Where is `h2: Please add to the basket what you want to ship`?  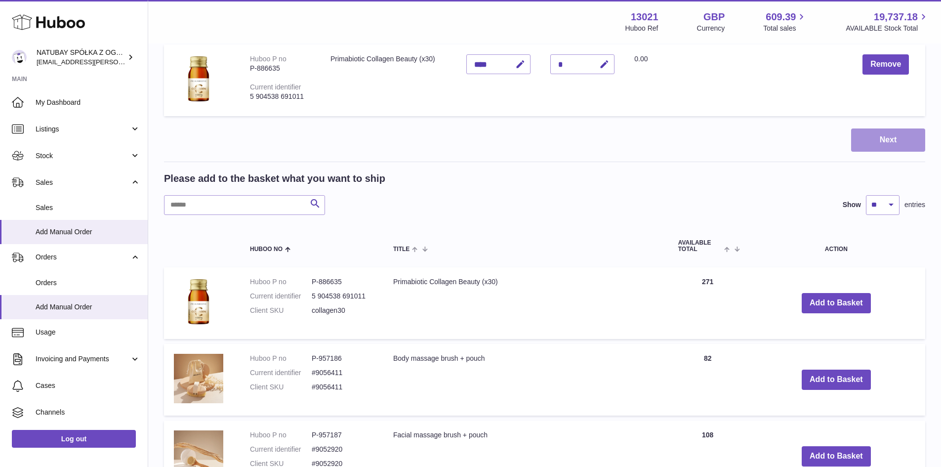 h2: Please add to the basket what you want to ship is located at coordinates (275, 178).